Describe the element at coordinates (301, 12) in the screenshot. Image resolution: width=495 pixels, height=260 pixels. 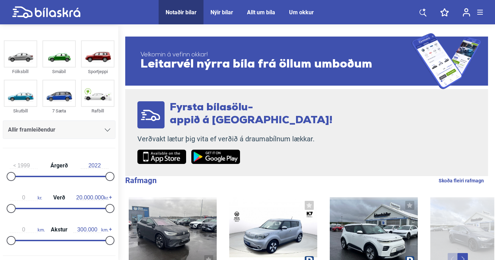
I see `div: Um okkur` at that location.